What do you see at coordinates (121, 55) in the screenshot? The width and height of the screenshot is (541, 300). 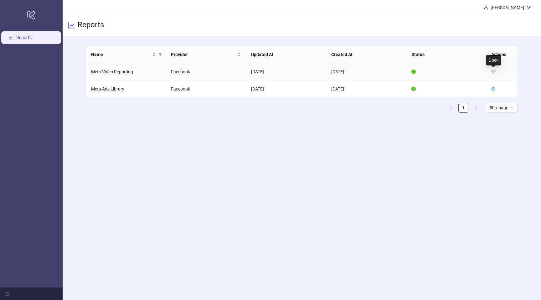 I see `span: Name` at bounding box center [121, 55].